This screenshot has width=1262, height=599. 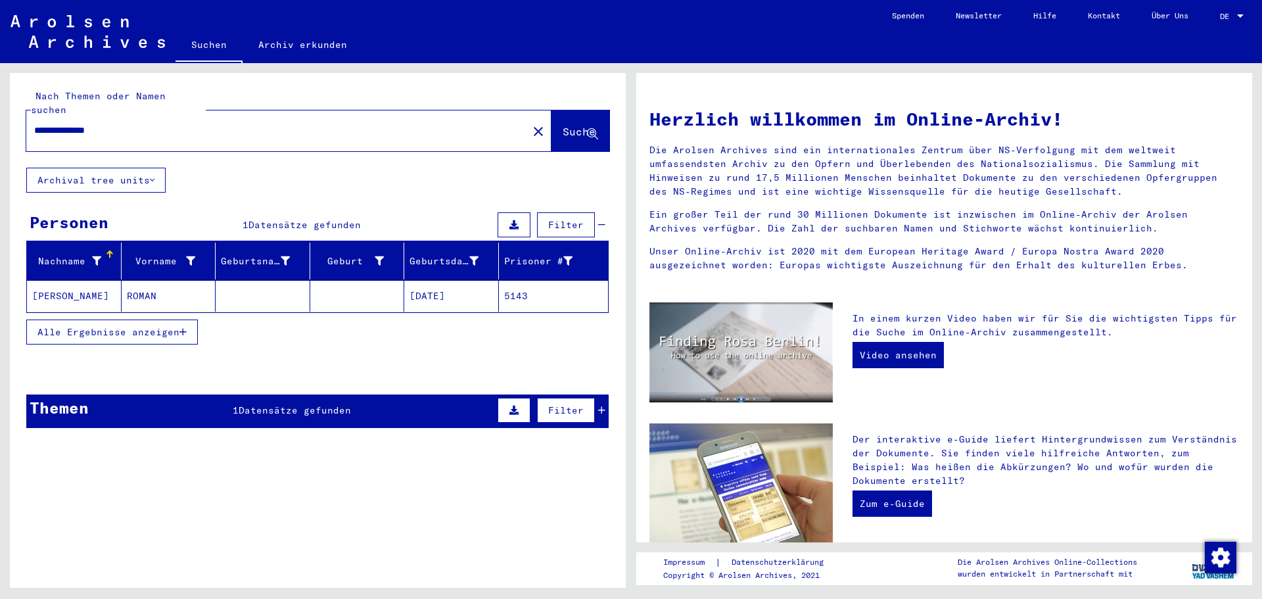 What do you see at coordinates (944, 171) in the screenshot?
I see `p: Die Arolsen Archives sind ein internationales Zentrum über NS-Verfolgung mit dem weltweit umfasse...` at bounding box center [944, 171].